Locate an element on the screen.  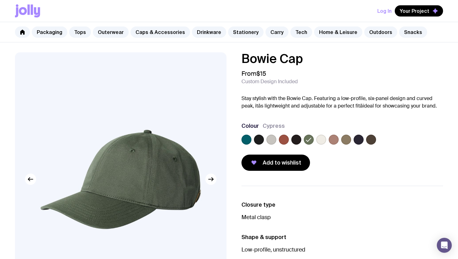
h3: Shape & support is located at coordinates (342, 237).